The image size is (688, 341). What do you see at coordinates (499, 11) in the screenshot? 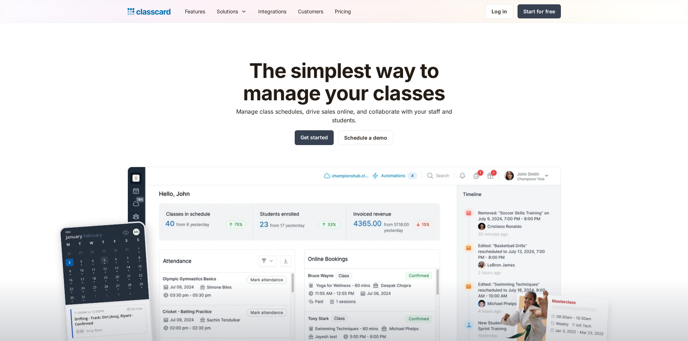
I see `a: Log in` at bounding box center [499, 11].